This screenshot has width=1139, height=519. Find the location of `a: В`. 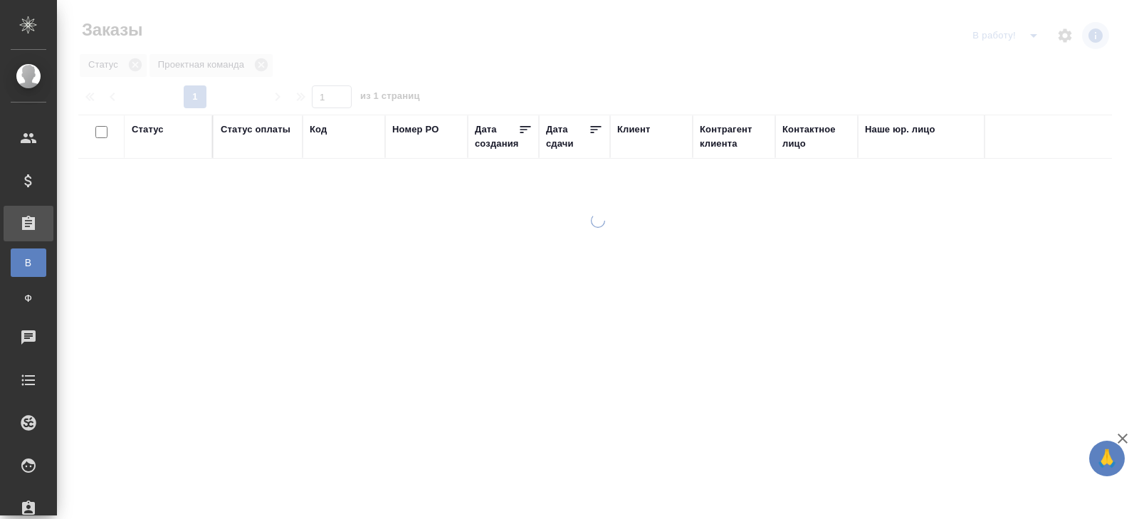

a: В is located at coordinates (28, 263).